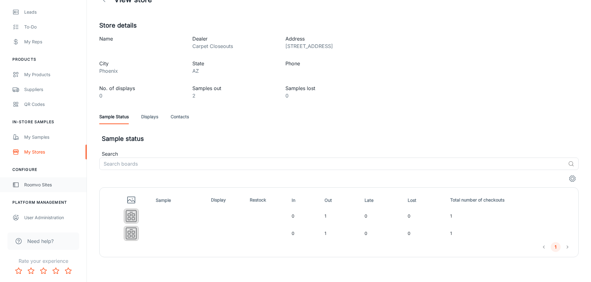 This screenshot has width=591, height=282. I want to click on p: Search, so click(340, 154).